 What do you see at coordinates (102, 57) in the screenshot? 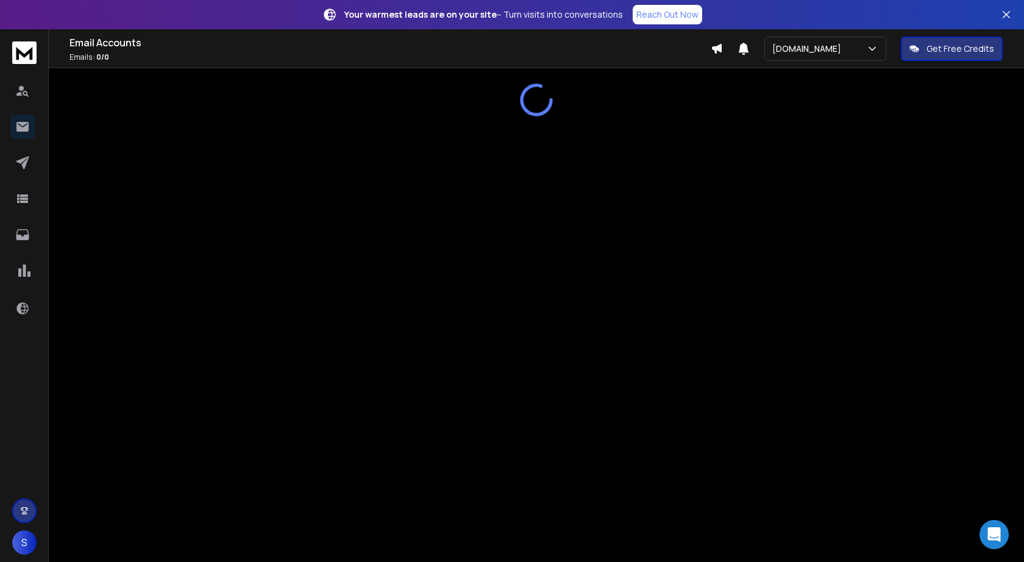
I see `span: 0 / 0` at bounding box center [102, 57].